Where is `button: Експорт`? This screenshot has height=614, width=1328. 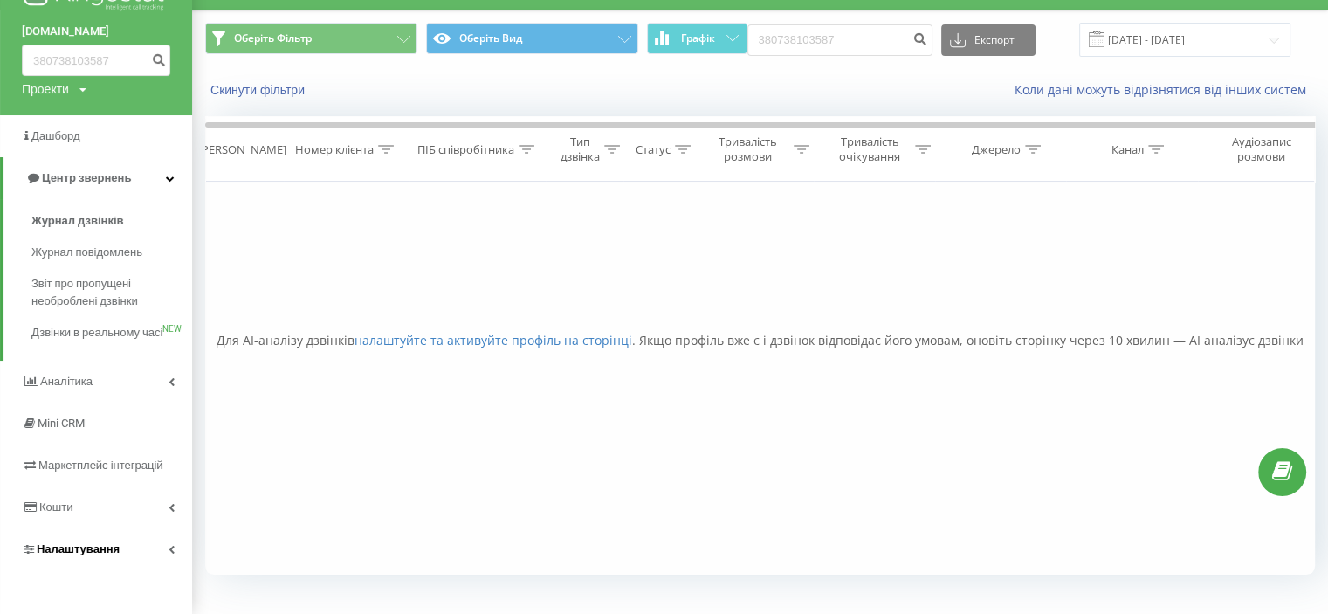 button: Експорт is located at coordinates (988, 40).